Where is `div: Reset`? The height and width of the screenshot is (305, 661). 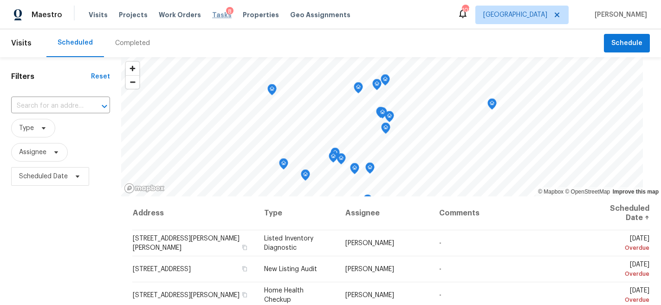 div: Reset is located at coordinates (100, 77).